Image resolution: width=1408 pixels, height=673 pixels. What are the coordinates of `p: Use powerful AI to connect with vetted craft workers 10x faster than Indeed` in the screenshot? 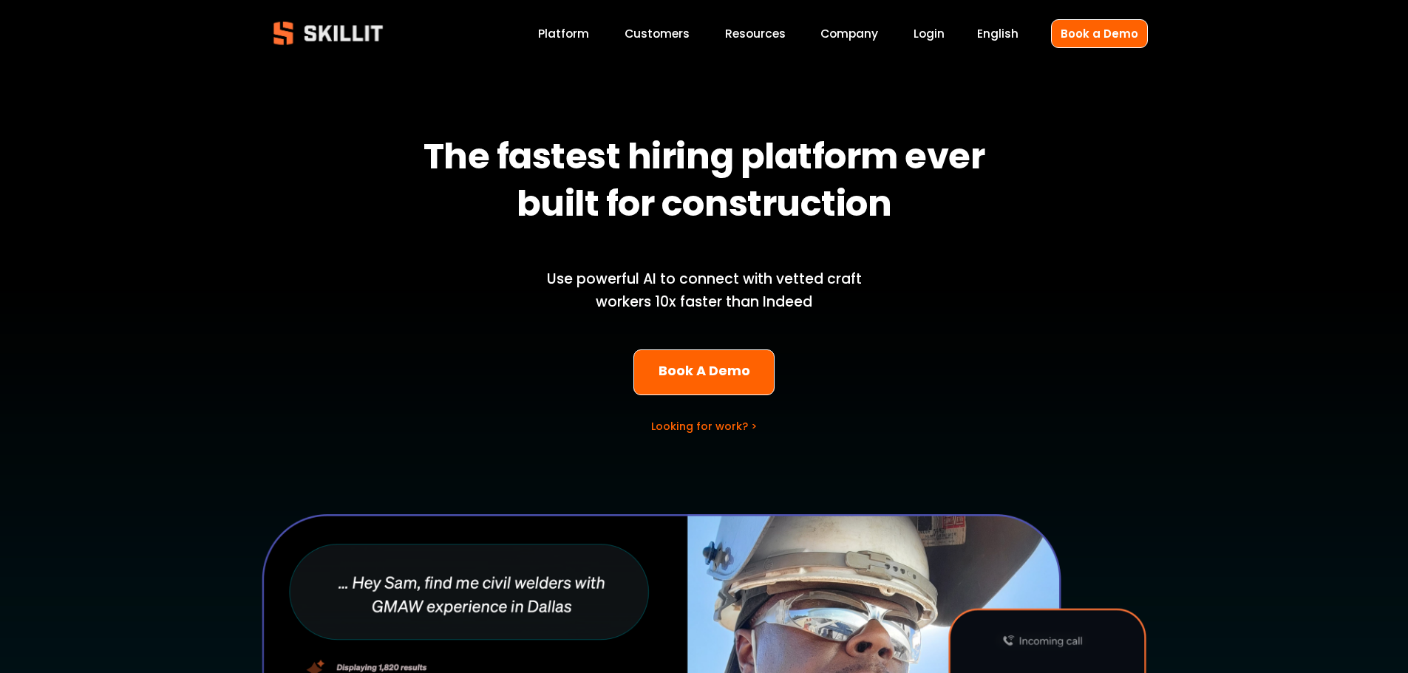 It's located at (704, 290).